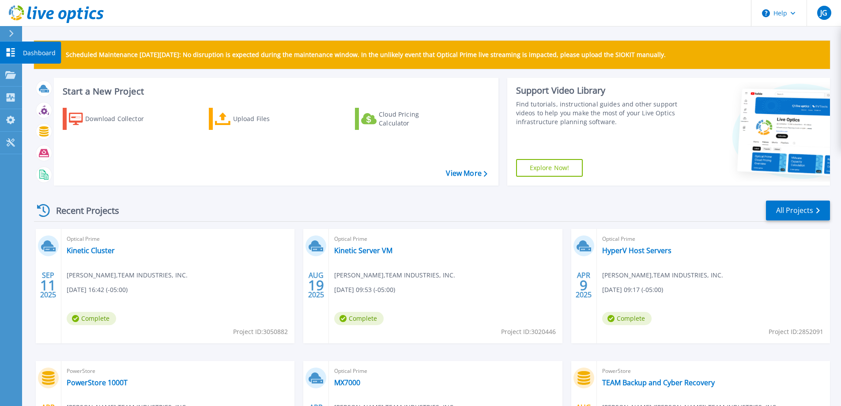 The image size is (841, 406). Describe the element at coordinates (414, 119) in the screenshot. I see `div: Cloud Pricing Calculator` at that location.